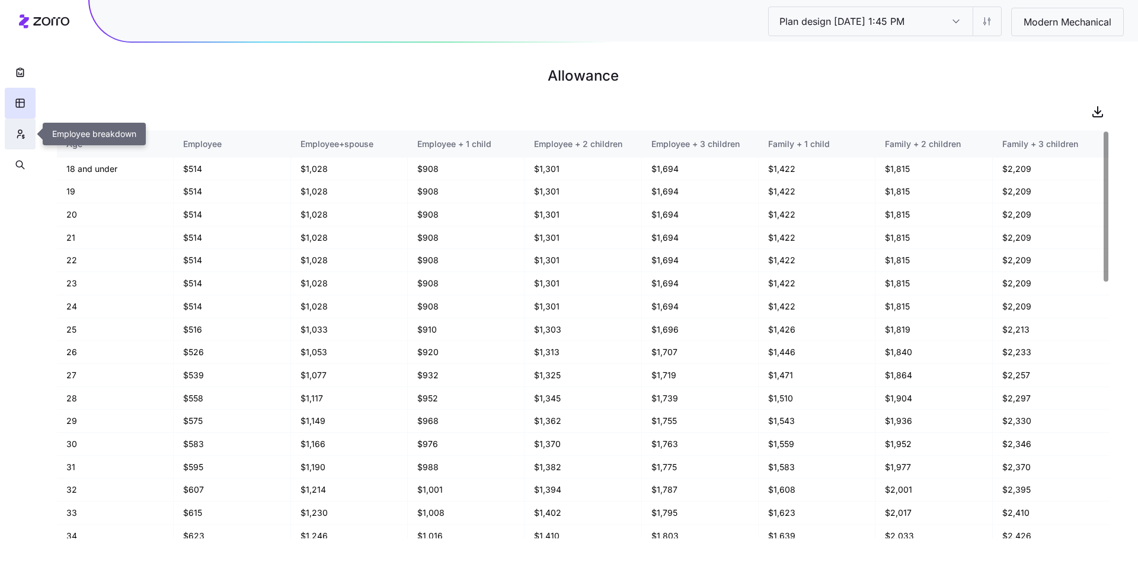 This screenshot has height=568, width=1138. What do you see at coordinates (817, 144) in the screenshot?
I see `div: Family + 1 child` at bounding box center [817, 144].